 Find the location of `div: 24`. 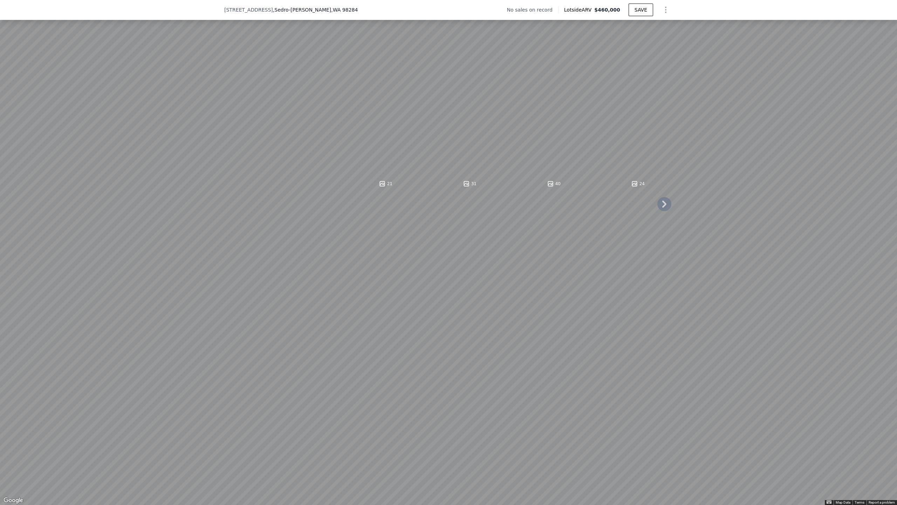

div: 24 is located at coordinates (638, 184).